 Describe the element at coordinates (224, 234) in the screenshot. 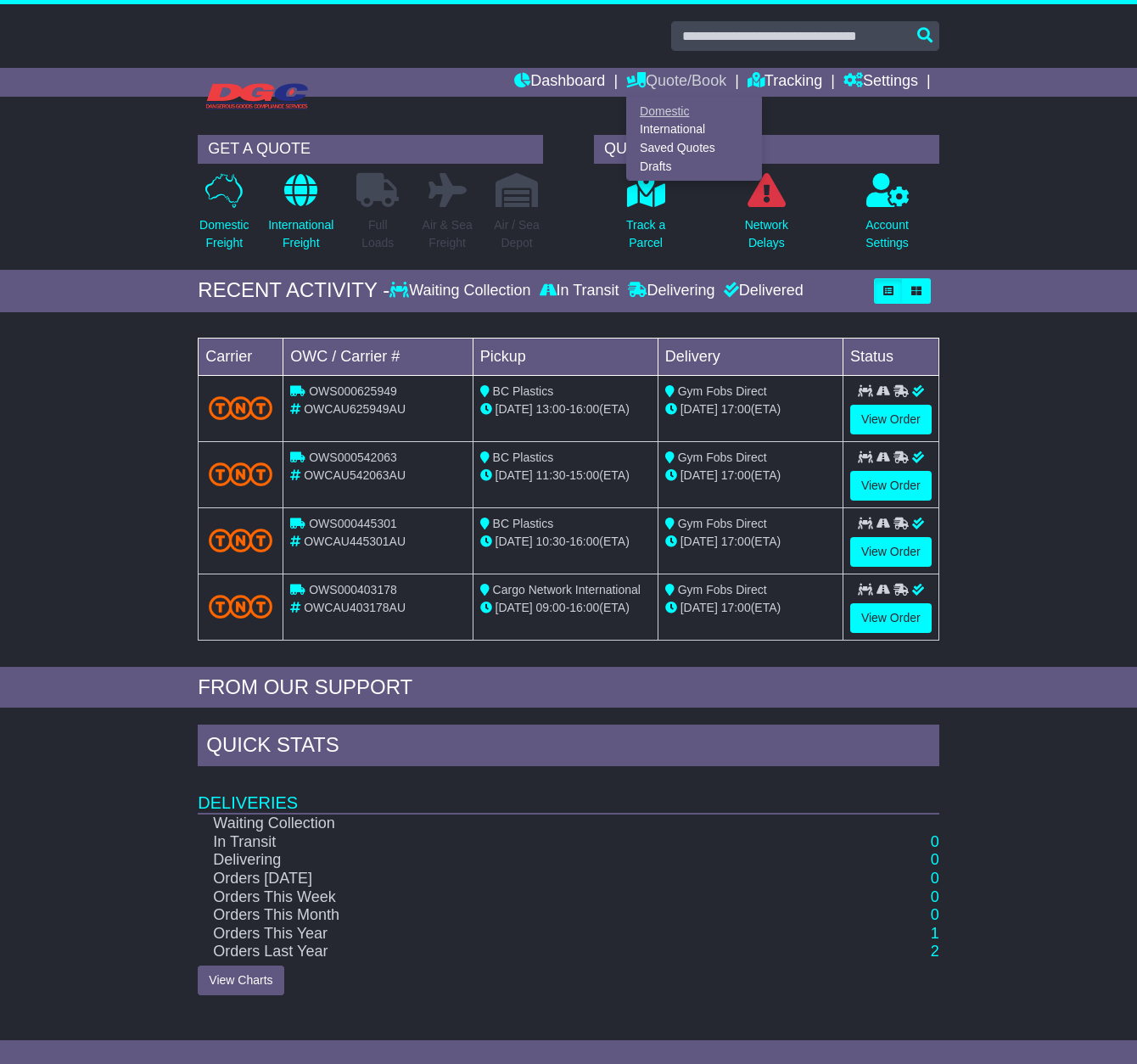

I see `p: Domestic Freight` at that location.